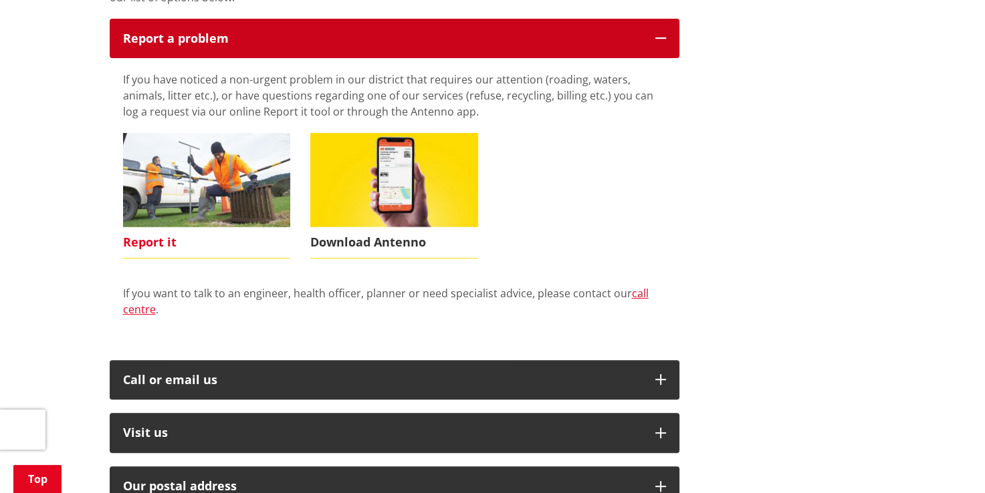  Describe the element at coordinates (394, 180) in the screenshot. I see `img: Antenno` at that location.